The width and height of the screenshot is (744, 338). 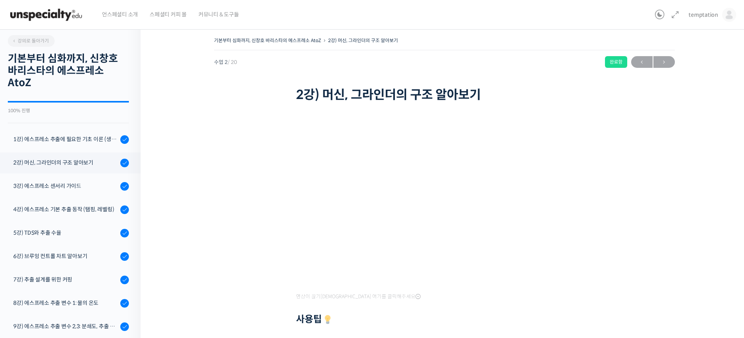 I want to click on a: 기본부터 심화까지, 신창호 바리스타의 에스프레소 AtoZ, so click(x=267, y=40).